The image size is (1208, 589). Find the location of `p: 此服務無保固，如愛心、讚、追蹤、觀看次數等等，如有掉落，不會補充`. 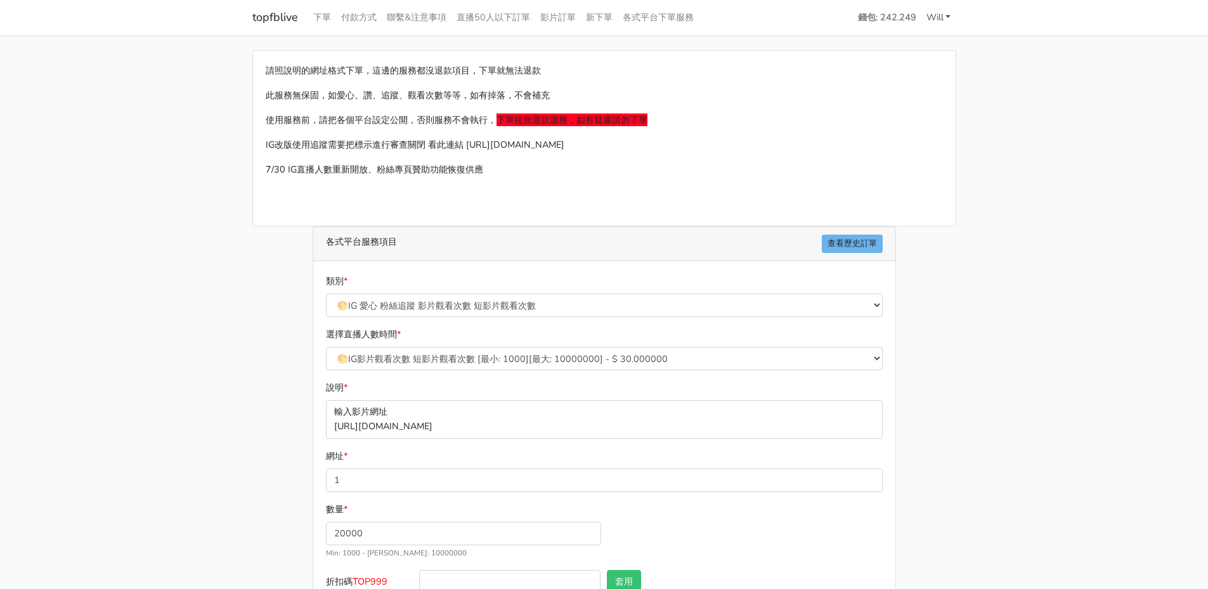

p: 此服務無保固，如愛心、讚、追蹤、觀看次數等等，如有掉落，不會補充 is located at coordinates (604, 95).